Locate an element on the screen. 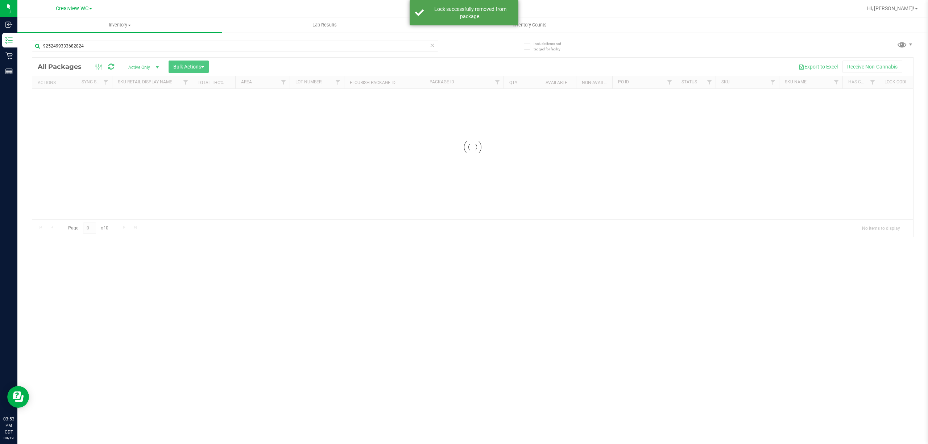  p: 08/19 is located at coordinates (9, 438).